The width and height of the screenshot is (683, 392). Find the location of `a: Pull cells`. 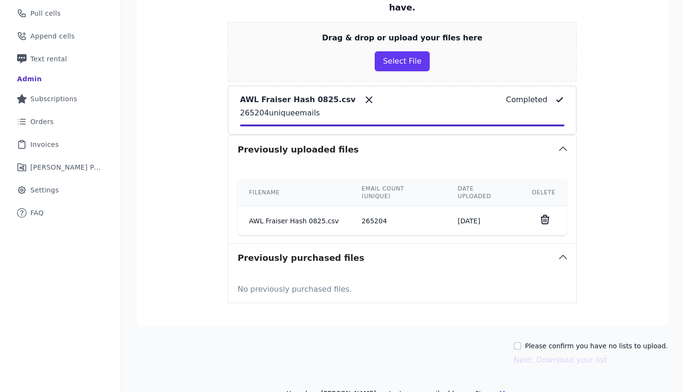

a: Pull cells is located at coordinates (60, 13).